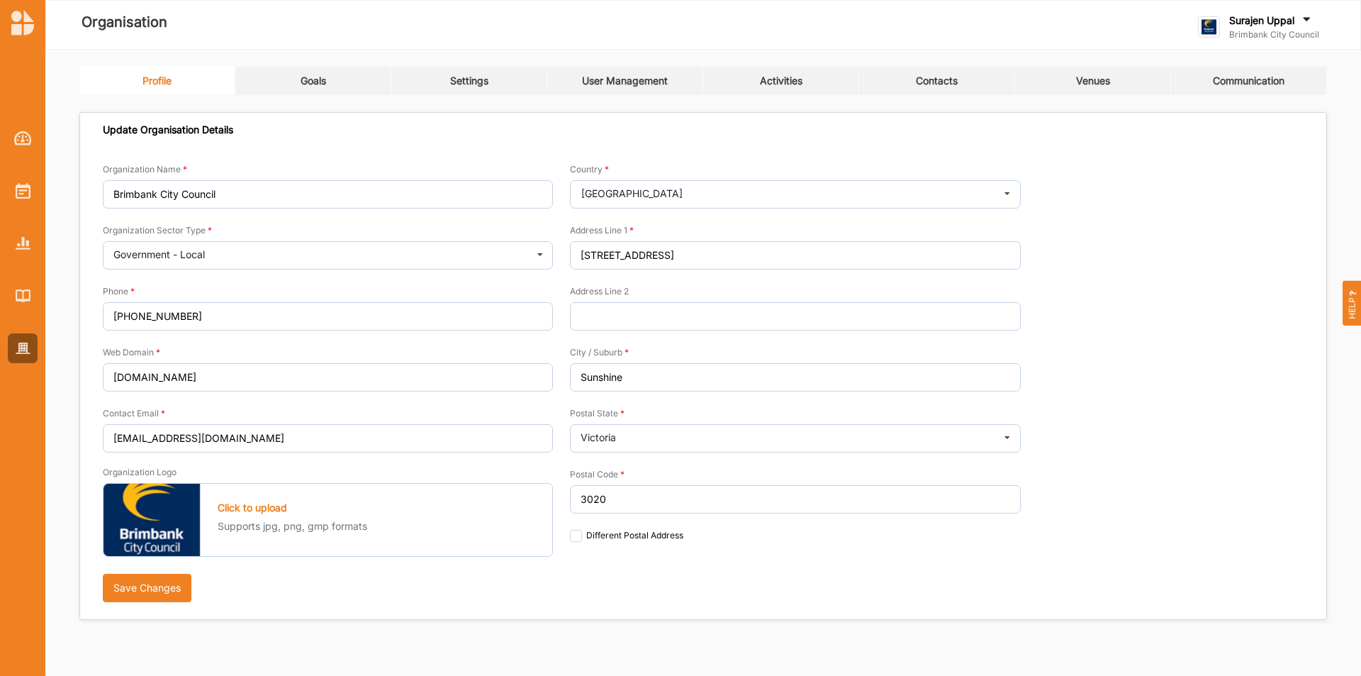  I want to click on img: Dashboard, so click(23, 138).